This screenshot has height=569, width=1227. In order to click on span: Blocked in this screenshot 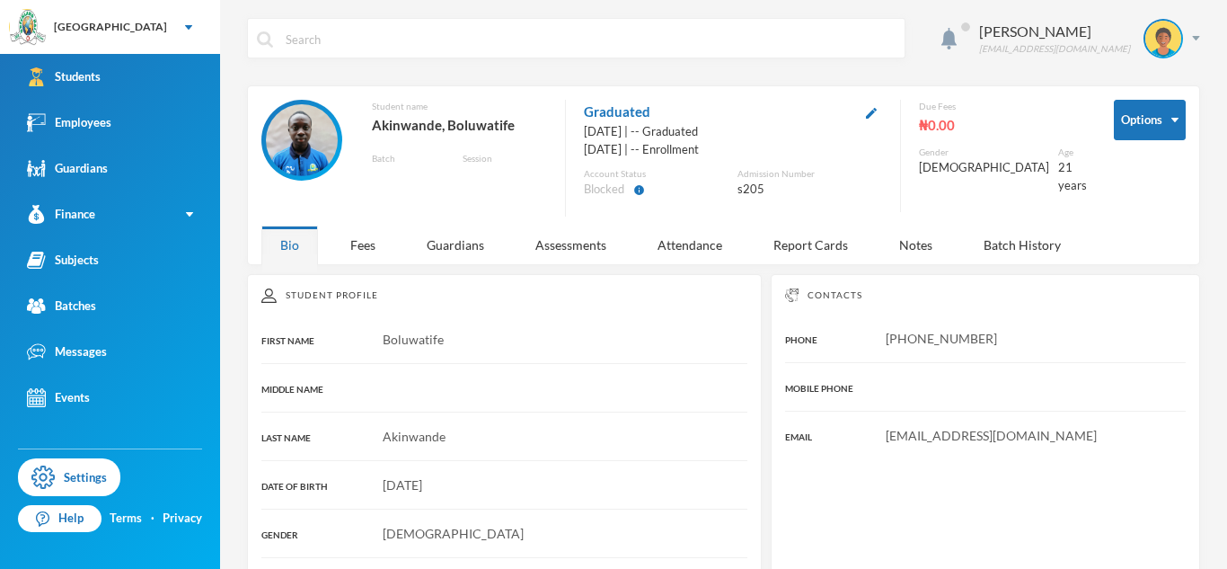, I will do `click(604, 190)`.